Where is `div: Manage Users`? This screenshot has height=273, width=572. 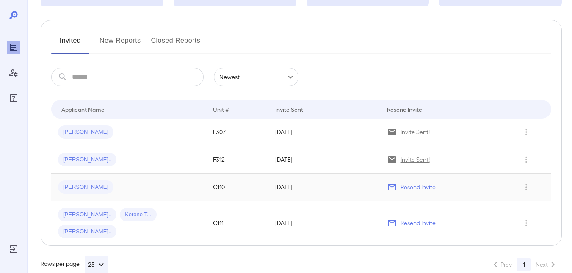 div: Manage Users is located at coordinates (14, 73).